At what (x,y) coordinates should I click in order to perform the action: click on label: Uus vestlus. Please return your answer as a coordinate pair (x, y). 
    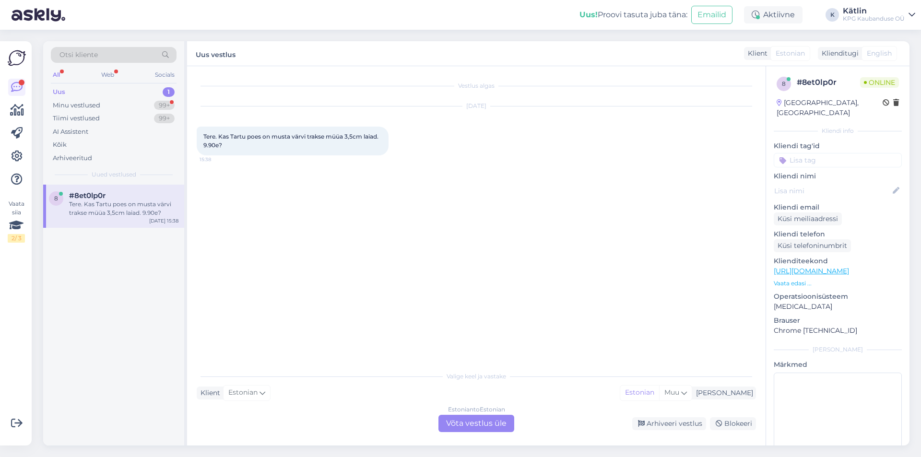
    Looking at the image, I should click on (215, 53).